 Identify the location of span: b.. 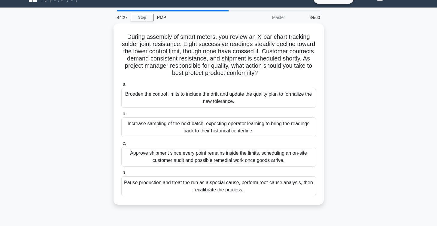
(124, 113).